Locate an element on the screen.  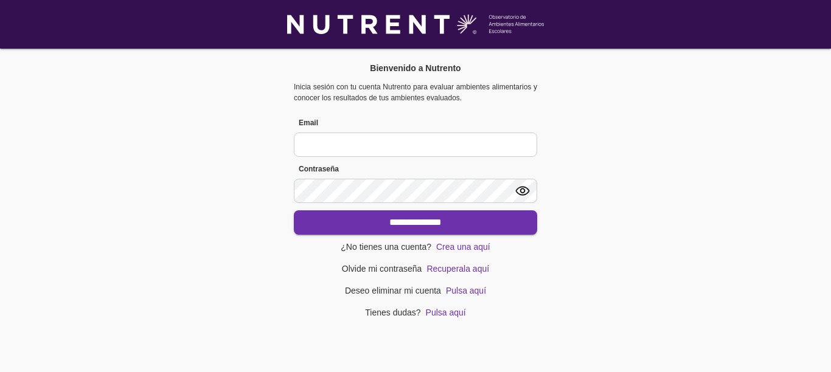
label: Email is located at coordinates (416, 123).